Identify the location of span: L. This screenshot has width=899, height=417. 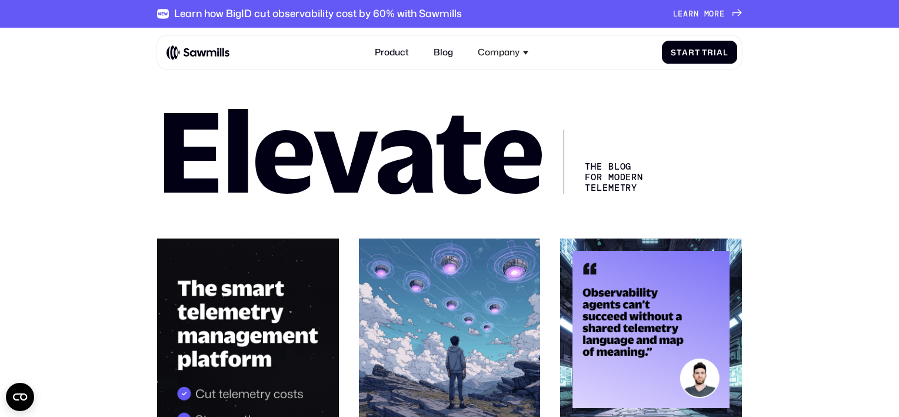
(675, 14).